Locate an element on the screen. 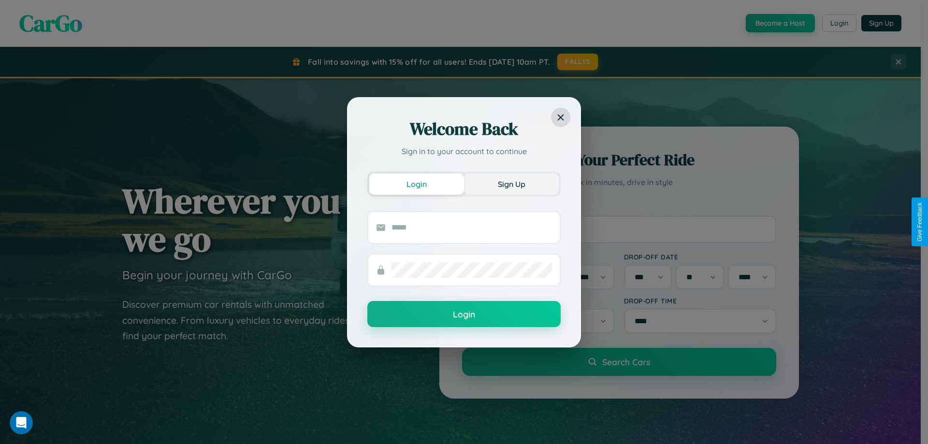 The width and height of the screenshot is (928, 444). button: Sign Up is located at coordinates (511, 184).